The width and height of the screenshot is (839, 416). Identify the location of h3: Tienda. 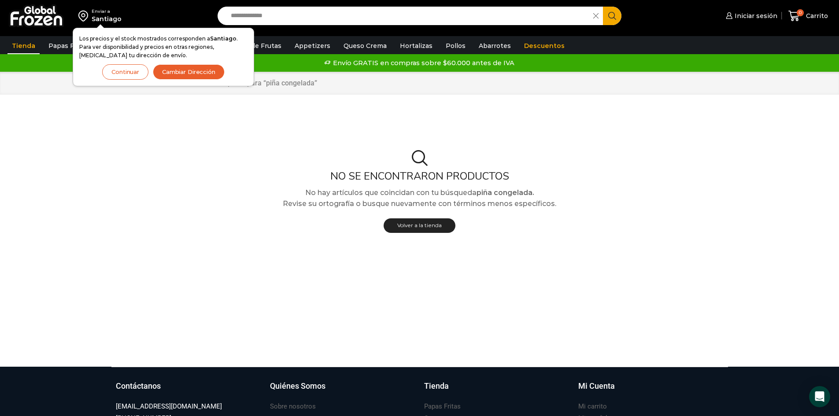
(436, 386).